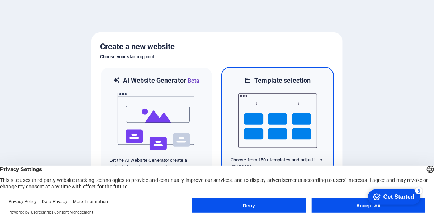 This screenshot has height=220, width=434. I want to click on div: AI Website GeneratorBetaaiLet the AI Website Generator create a website based on your input., so click(156, 123).